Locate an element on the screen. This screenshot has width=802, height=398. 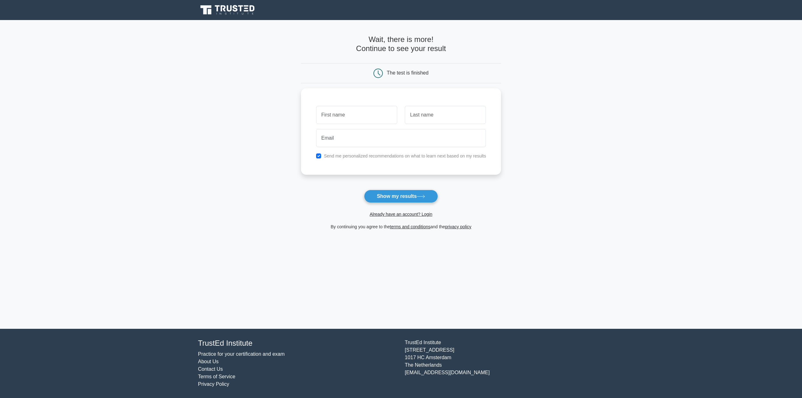
a: Practice for your certification and exam is located at coordinates (241, 354).